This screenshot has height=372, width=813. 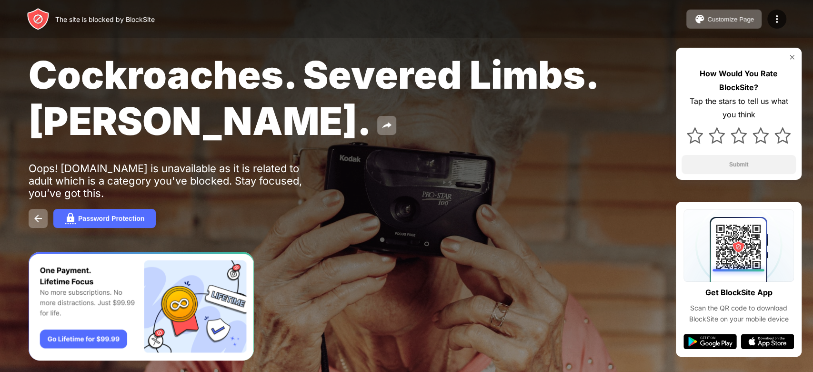 What do you see at coordinates (739, 81) in the screenshot?
I see `div: How Would You Rate BlockSite?` at bounding box center [739, 81].